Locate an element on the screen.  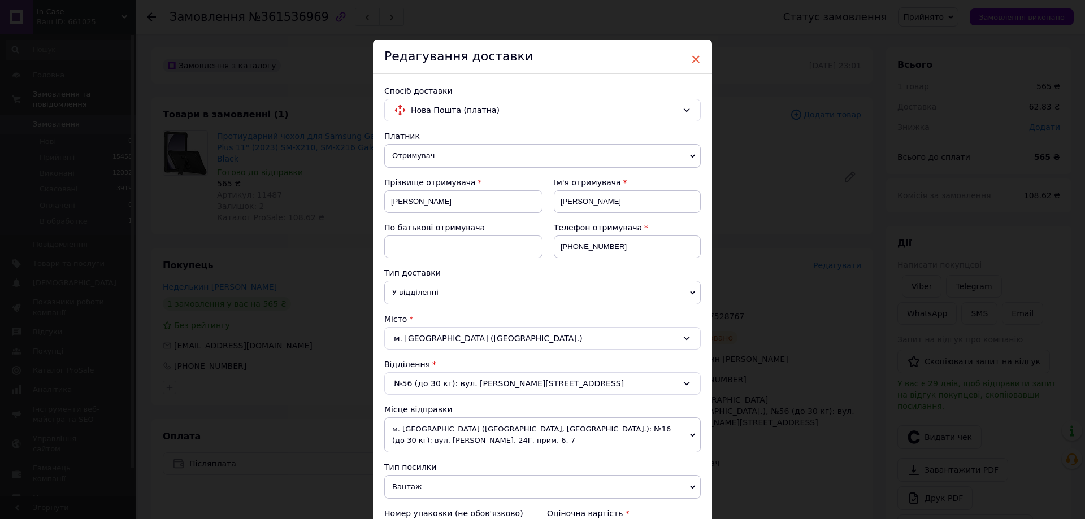
span: Тип доставки is located at coordinates (413, 273).